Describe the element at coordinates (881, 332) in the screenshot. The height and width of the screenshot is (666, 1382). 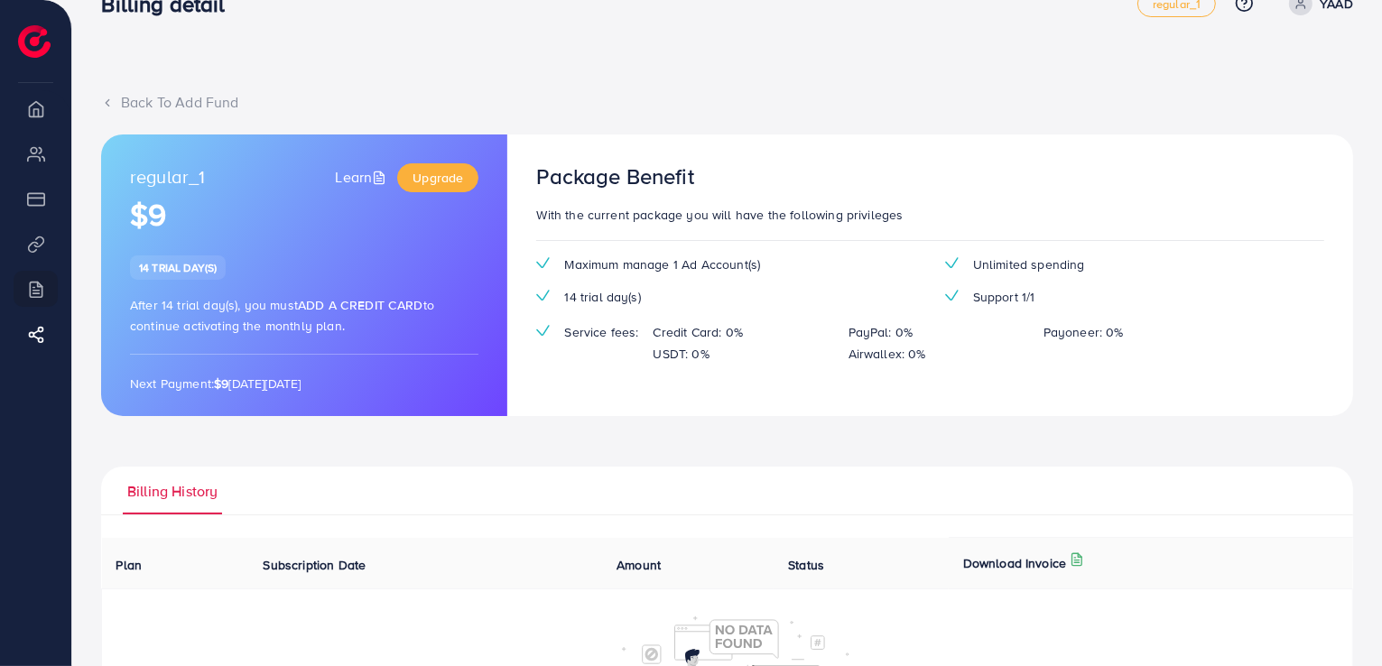
I see `p: PayPal: 0%` at that location.